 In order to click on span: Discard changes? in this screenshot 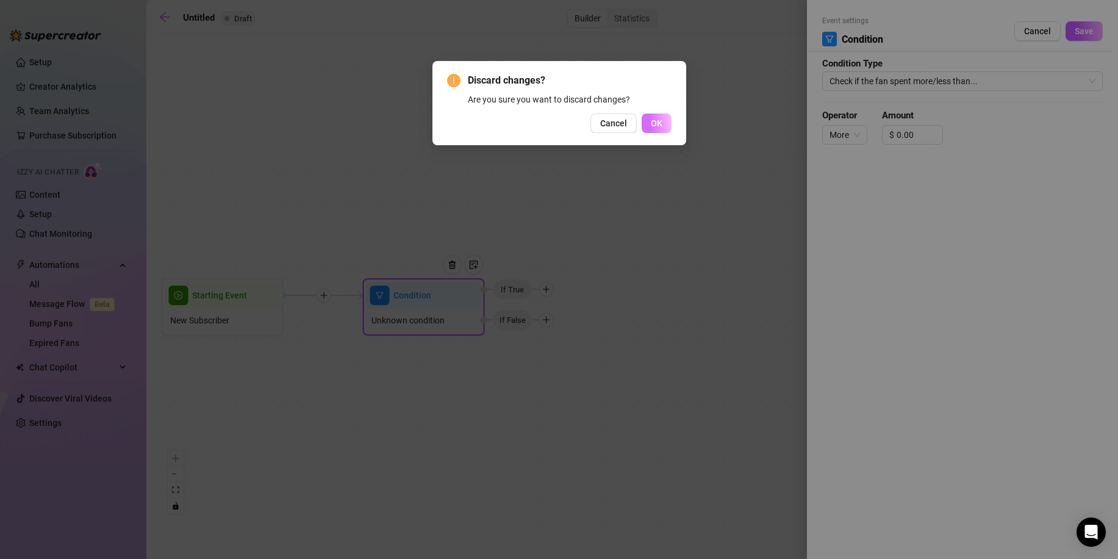, I will do `click(570, 81)`.